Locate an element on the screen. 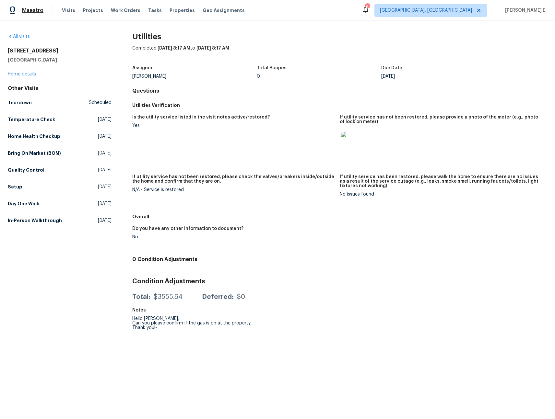 This screenshot has width=555, height=419. span: Projects is located at coordinates (93, 10).